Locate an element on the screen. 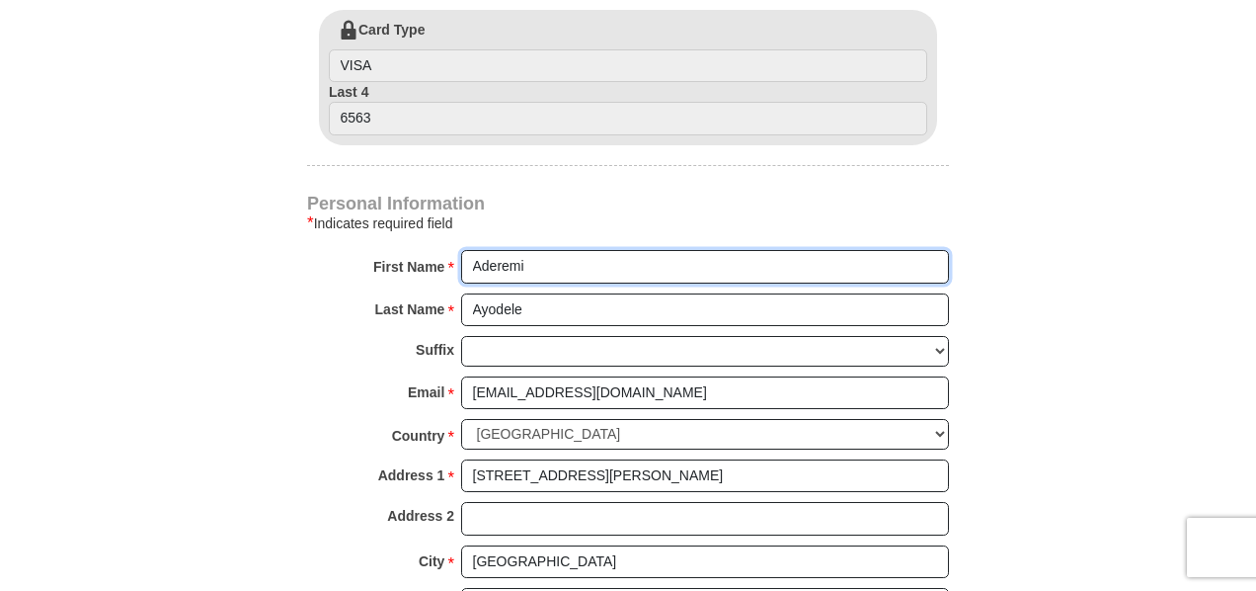  strong: First Name is located at coordinates (409, 267).